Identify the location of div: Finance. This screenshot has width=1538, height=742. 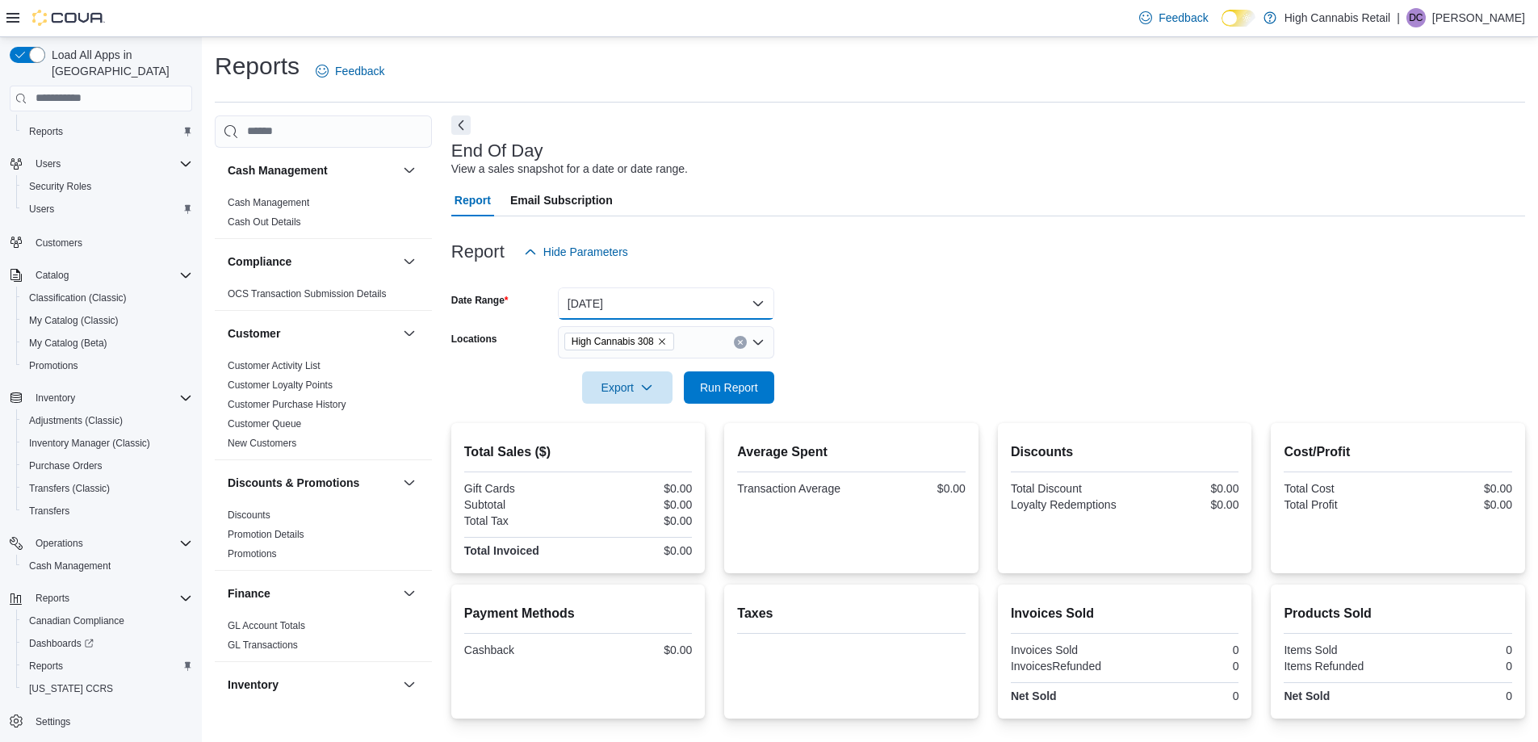
(323, 639).